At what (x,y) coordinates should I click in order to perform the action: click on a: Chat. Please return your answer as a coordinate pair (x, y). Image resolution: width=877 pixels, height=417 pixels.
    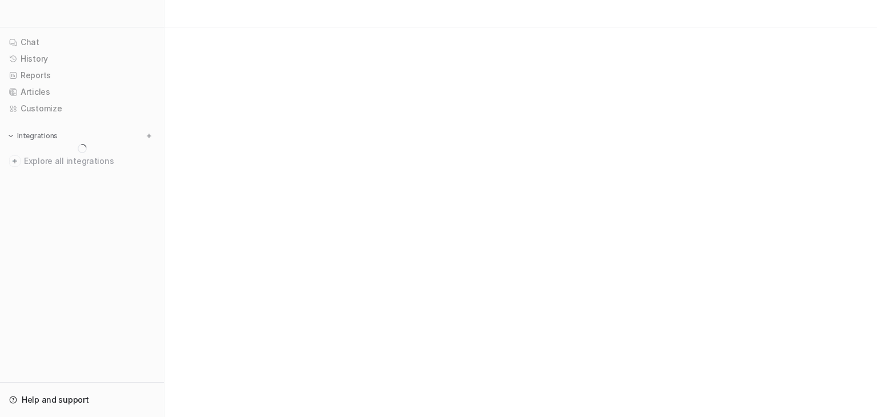
    Looking at the image, I should click on (82, 42).